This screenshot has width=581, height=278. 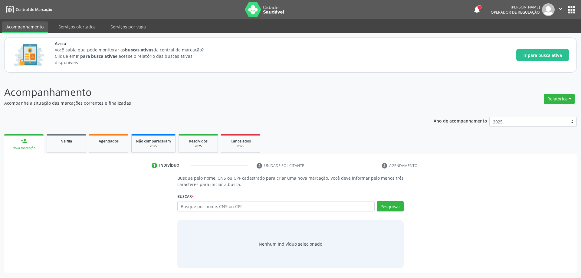 What do you see at coordinates (543, 55) in the screenshot?
I see `button: Ir para busca ativa` at bounding box center [543, 55].